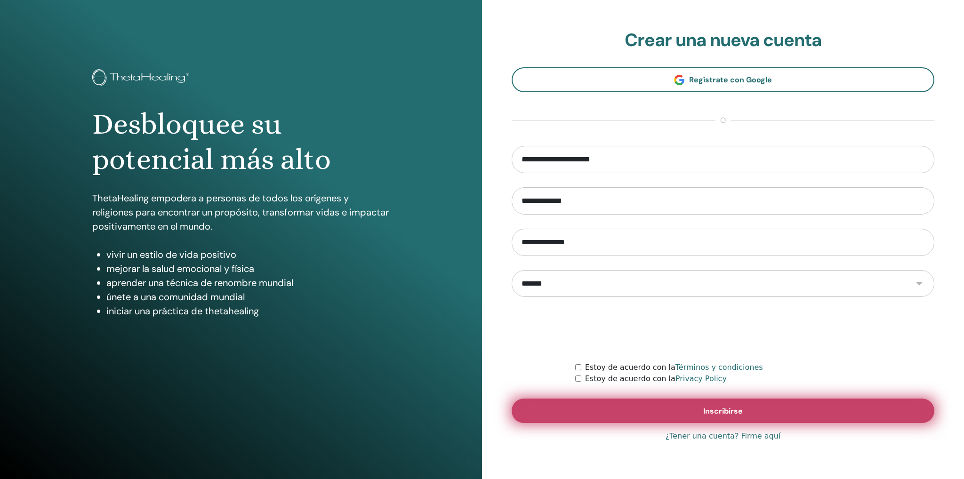 The height and width of the screenshot is (479, 964). What do you see at coordinates (731, 80) in the screenshot?
I see `span: Regístrate con Google` at bounding box center [731, 80].